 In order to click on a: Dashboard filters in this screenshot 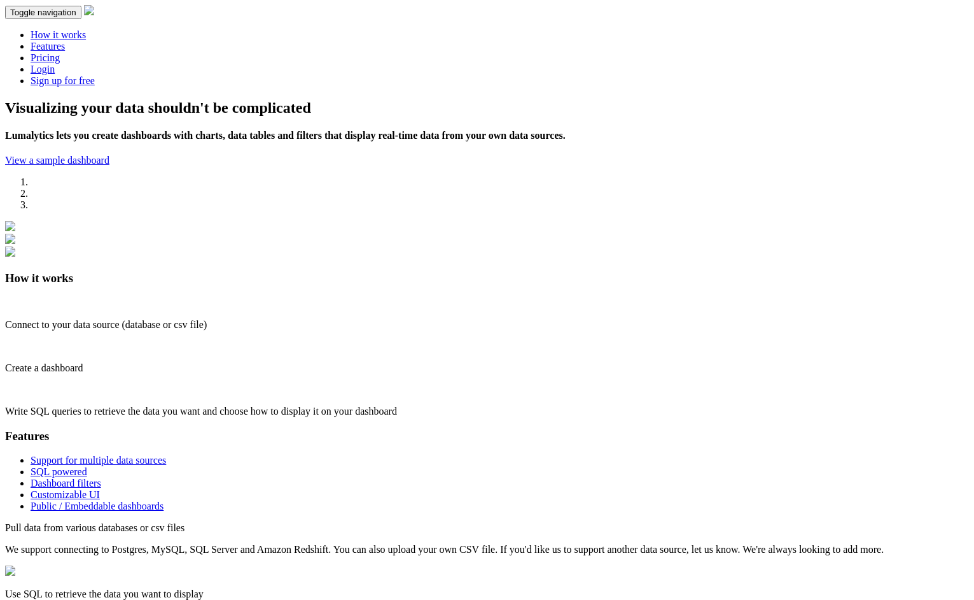, I will do `click(66, 482)`.